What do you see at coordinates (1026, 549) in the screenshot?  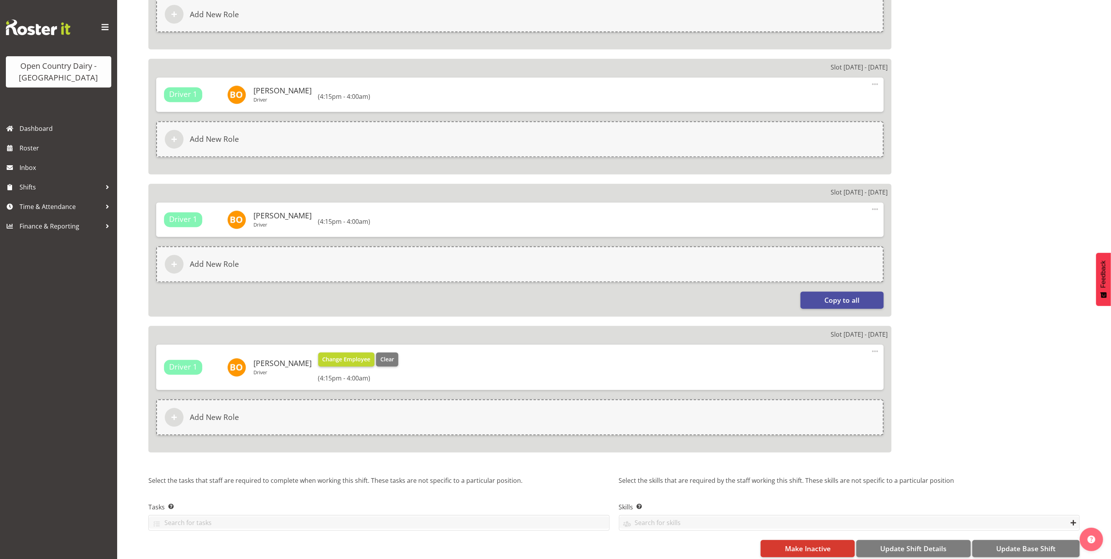 I see `button: Update Base Shift` at bounding box center [1026, 549].